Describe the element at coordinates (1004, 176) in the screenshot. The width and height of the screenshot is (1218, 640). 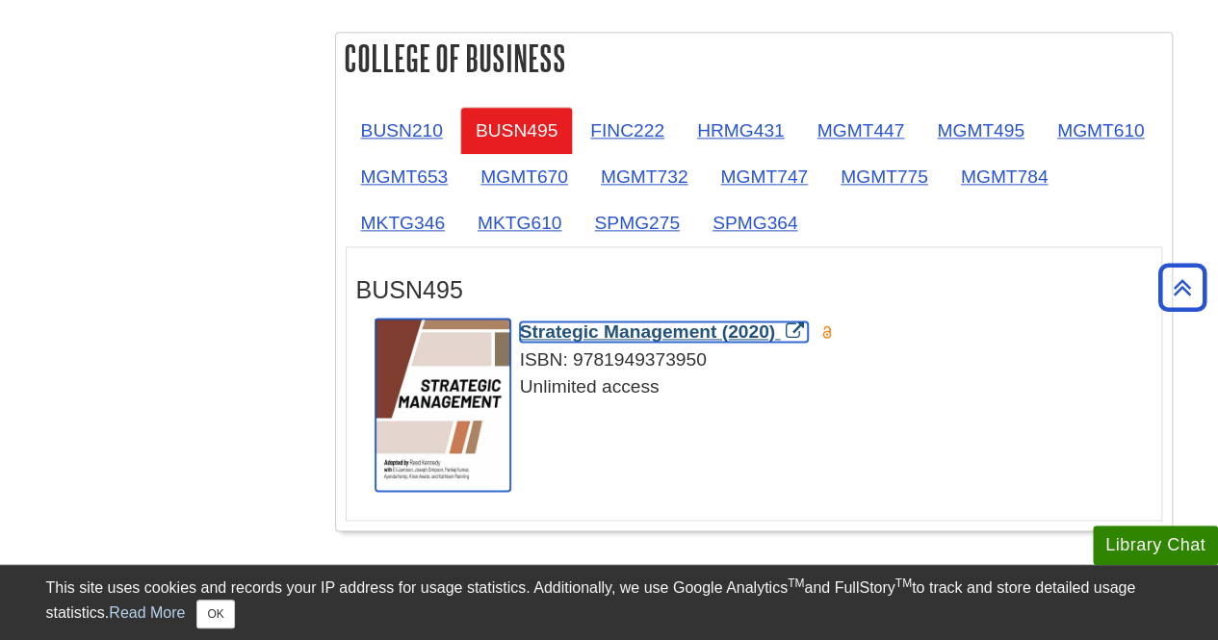
I see `a: MGMT784` at that location.